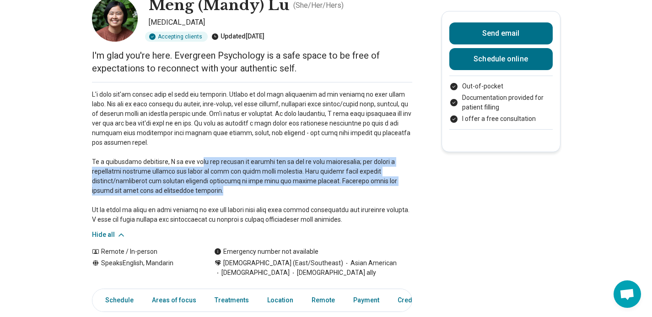  What do you see at coordinates (232, 300) in the screenshot?
I see `a: Treatments` at bounding box center [232, 300].